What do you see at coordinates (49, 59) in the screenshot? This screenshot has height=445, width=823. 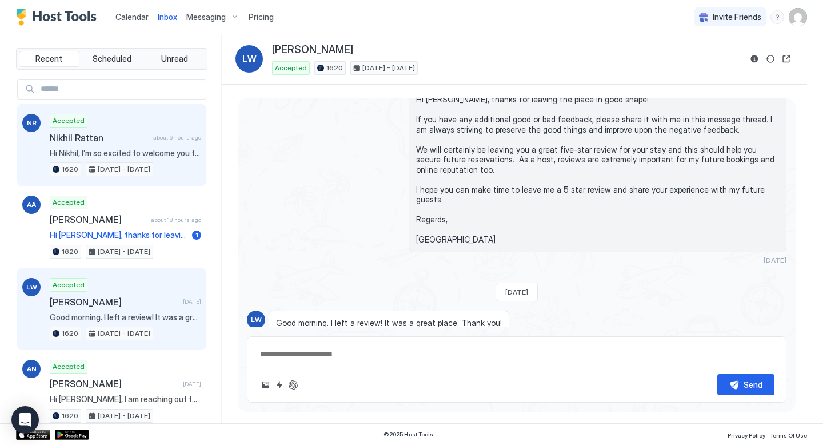 I see `span: Recent` at bounding box center [49, 59].